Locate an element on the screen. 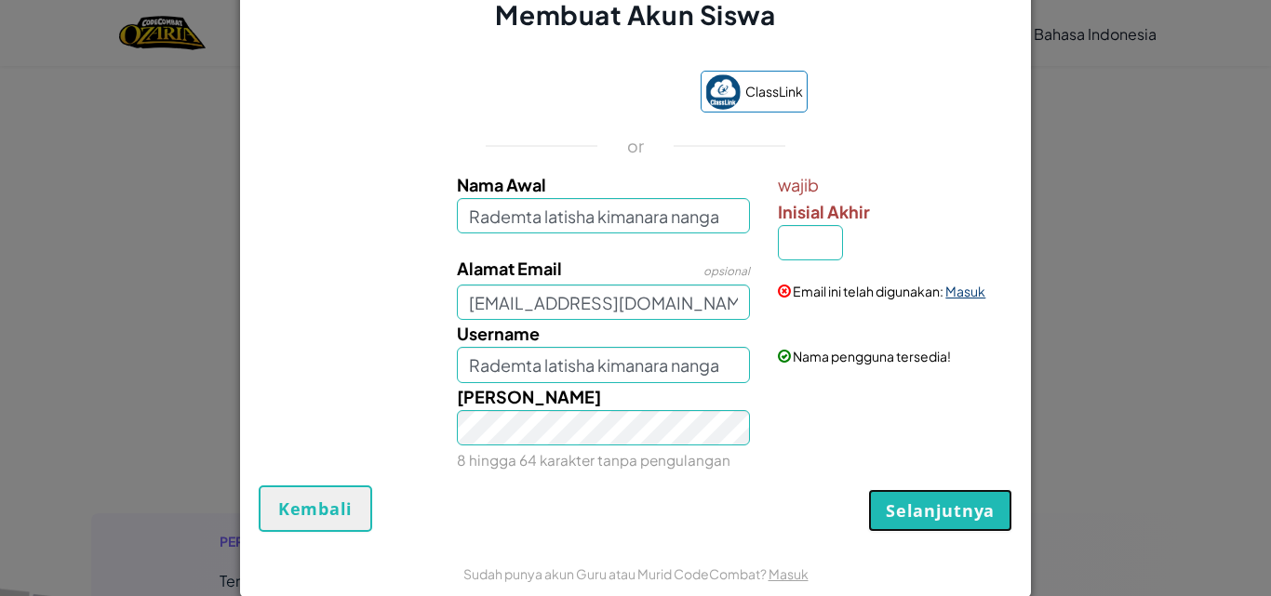  button: Selanjutnya is located at coordinates (940, 511).